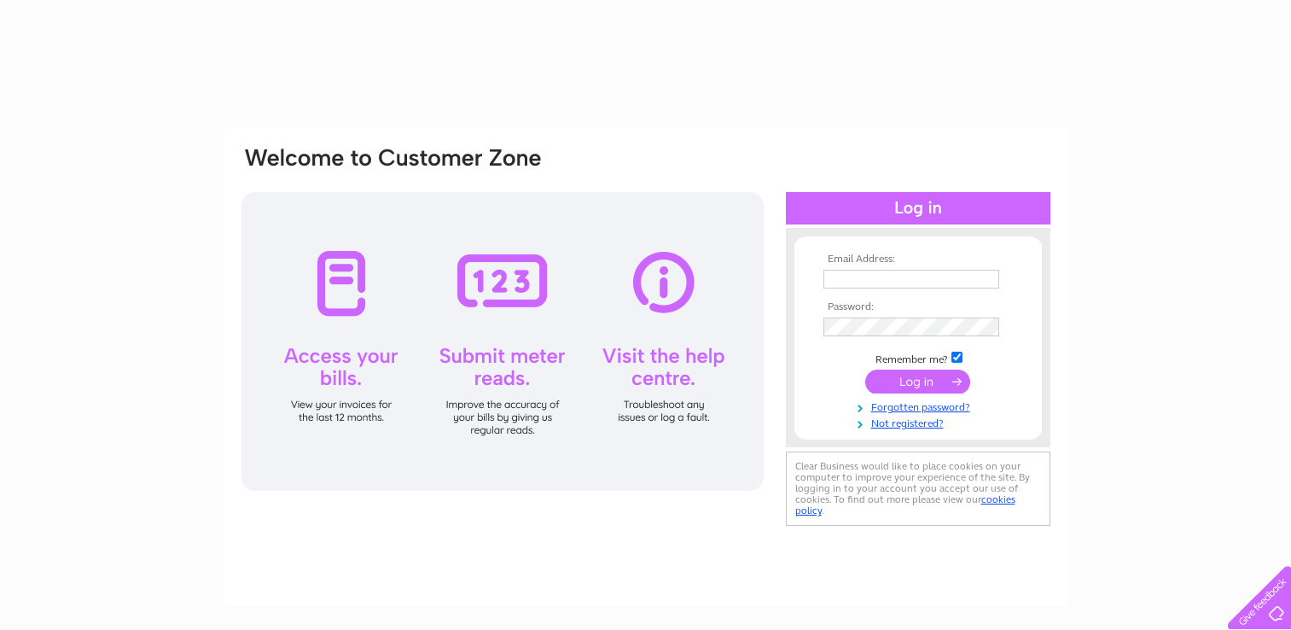 Image resolution: width=1291 pixels, height=630 pixels. Describe the element at coordinates (920, 421) in the screenshot. I see `a: Not registered?` at that location.